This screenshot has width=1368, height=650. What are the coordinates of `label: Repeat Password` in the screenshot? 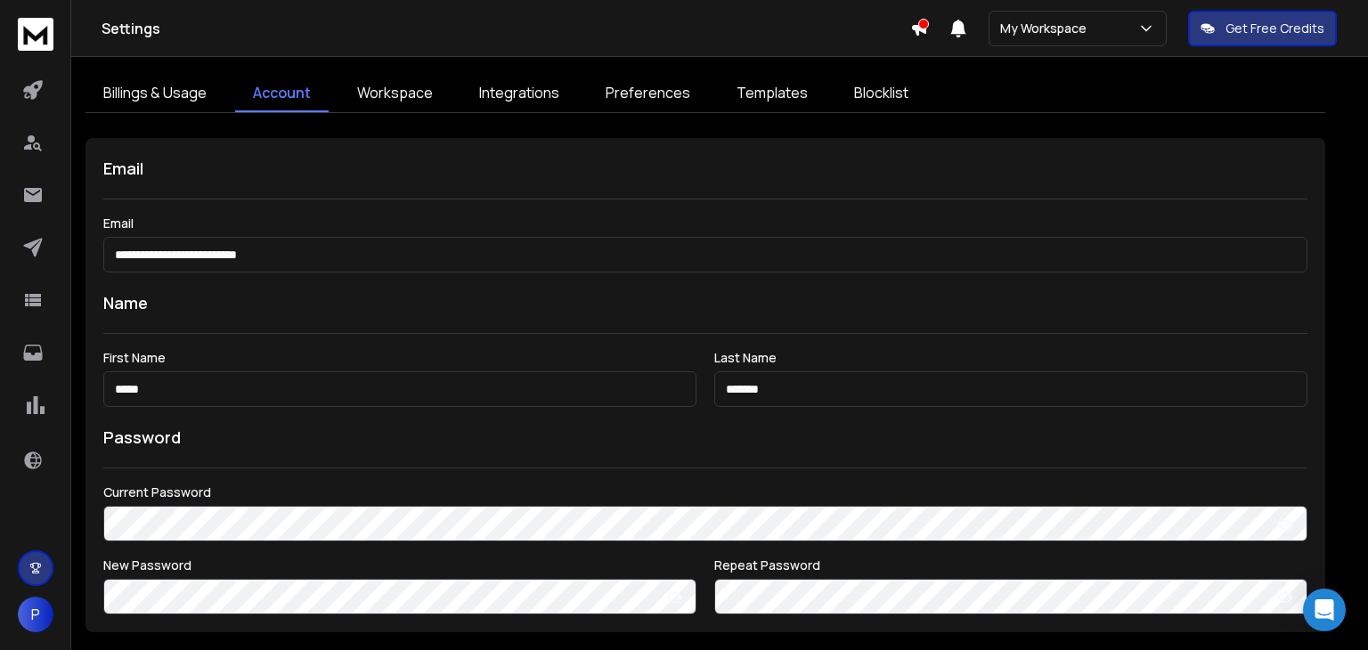 It's located at (1011, 566).